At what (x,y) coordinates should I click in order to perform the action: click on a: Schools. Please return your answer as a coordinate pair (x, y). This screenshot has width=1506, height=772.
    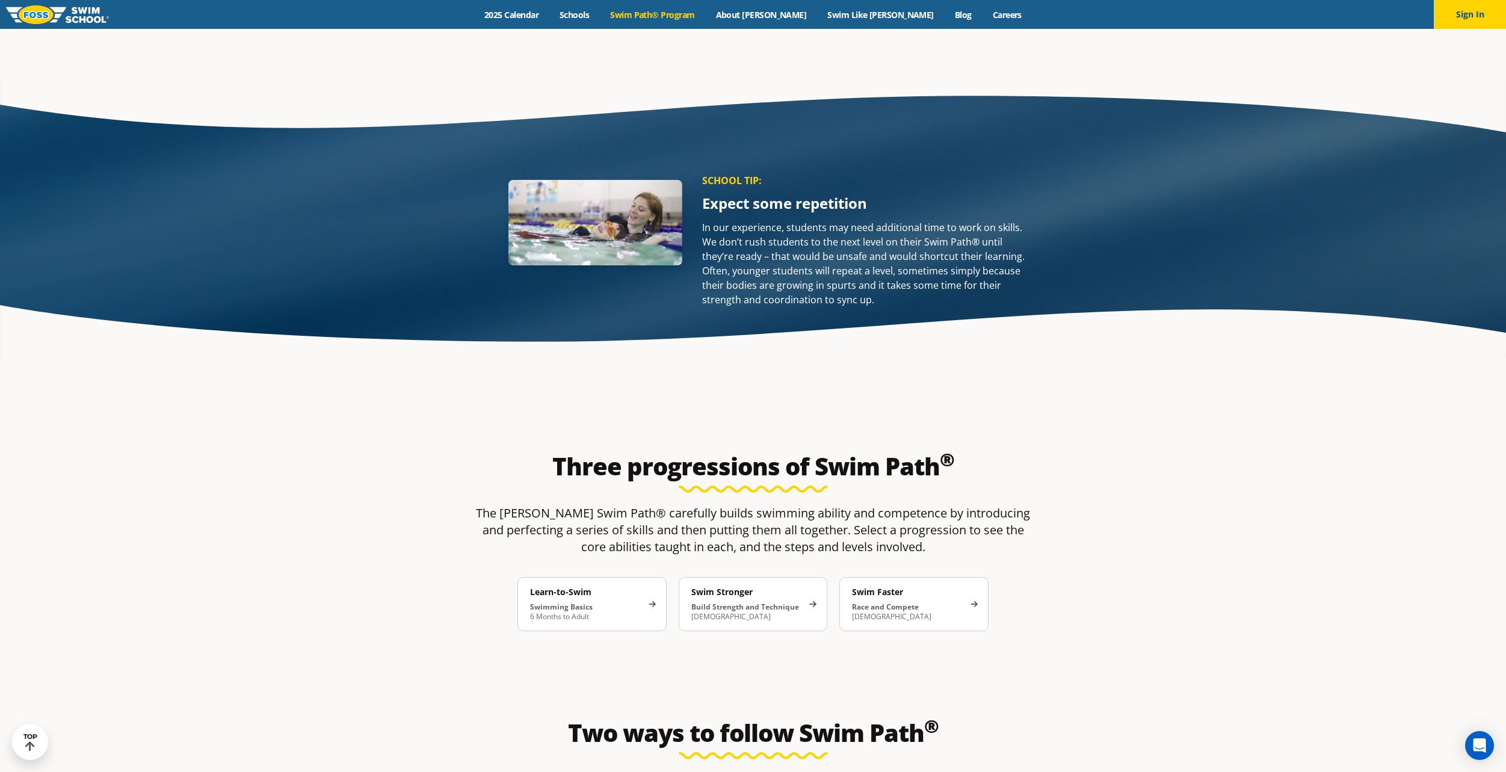
    Looking at the image, I should click on (574, 14).